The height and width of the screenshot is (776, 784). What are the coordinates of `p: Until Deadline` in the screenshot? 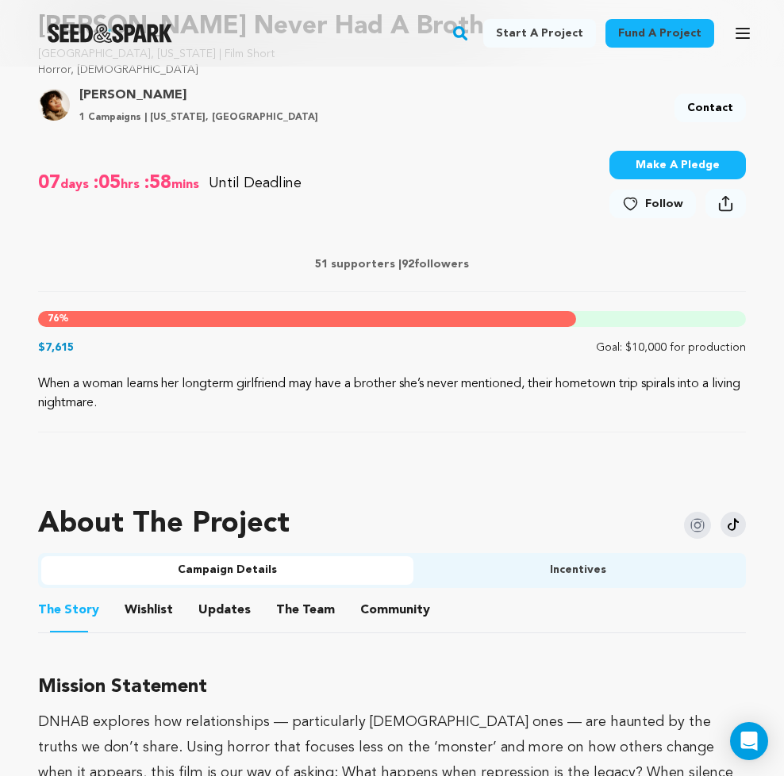 It's located at (255, 183).